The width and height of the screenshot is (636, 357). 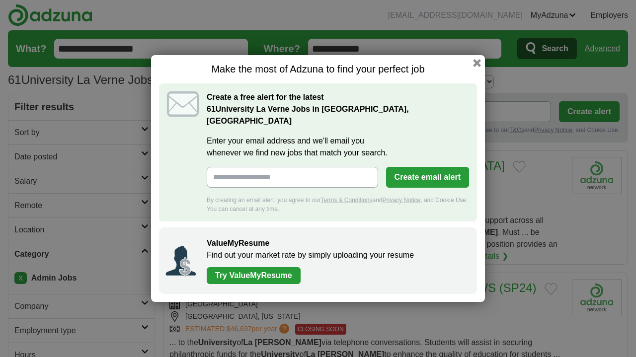 What do you see at coordinates (337, 255) in the screenshot?
I see `p: Find out your market rate by simply uploading your resume` at bounding box center [337, 255].